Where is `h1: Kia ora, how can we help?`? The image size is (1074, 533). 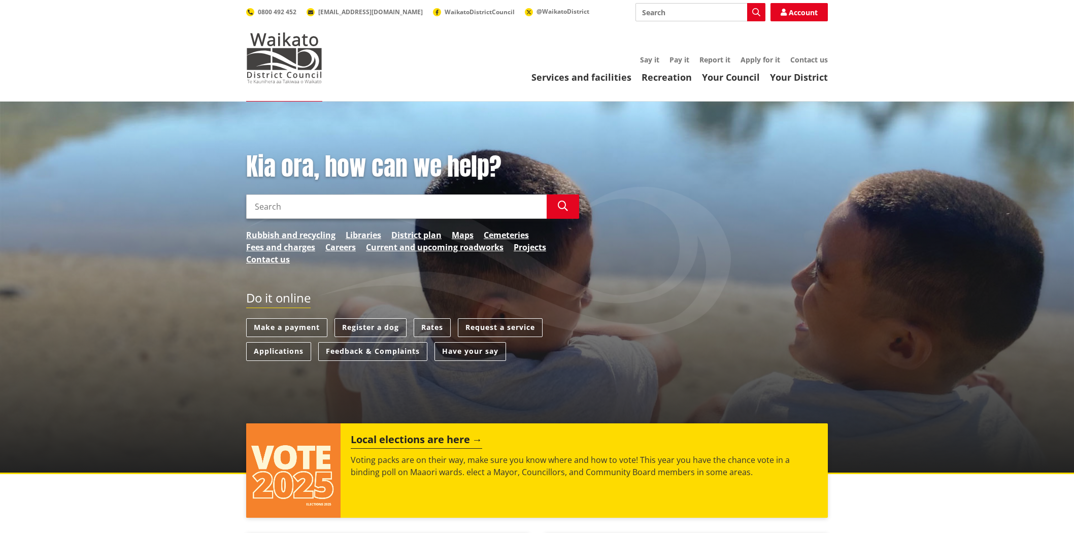
h1: Kia ora, how can we help? is located at coordinates (413, 167).